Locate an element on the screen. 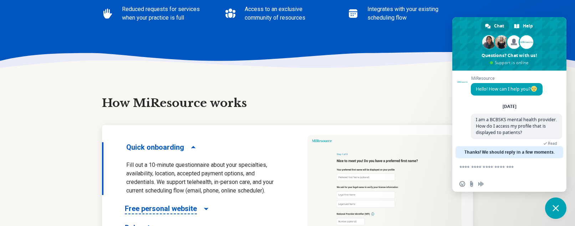 This screenshot has width=575, height=226. span: Chat is located at coordinates (499, 26).